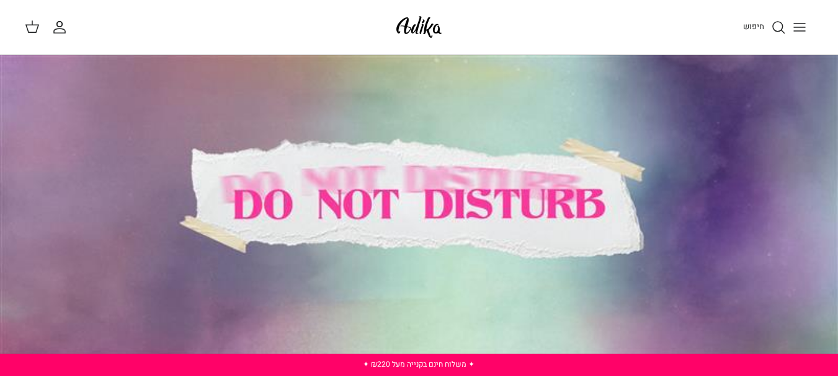 The height and width of the screenshot is (376, 838). I want to click on button: Toggle menu, so click(799, 27).